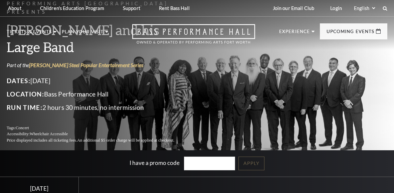  I want to click on p: Price displayed includes all ticketing fees., so click(99, 140).